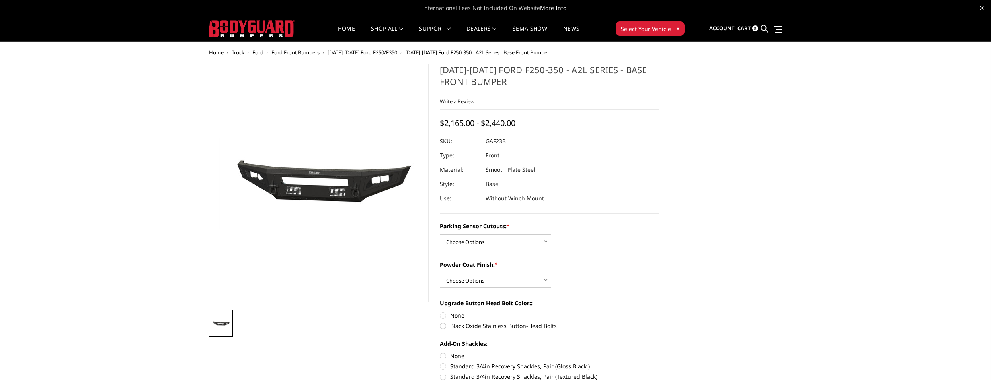 This screenshot has height=380, width=991. I want to click on a: Truck, so click(238, 53).